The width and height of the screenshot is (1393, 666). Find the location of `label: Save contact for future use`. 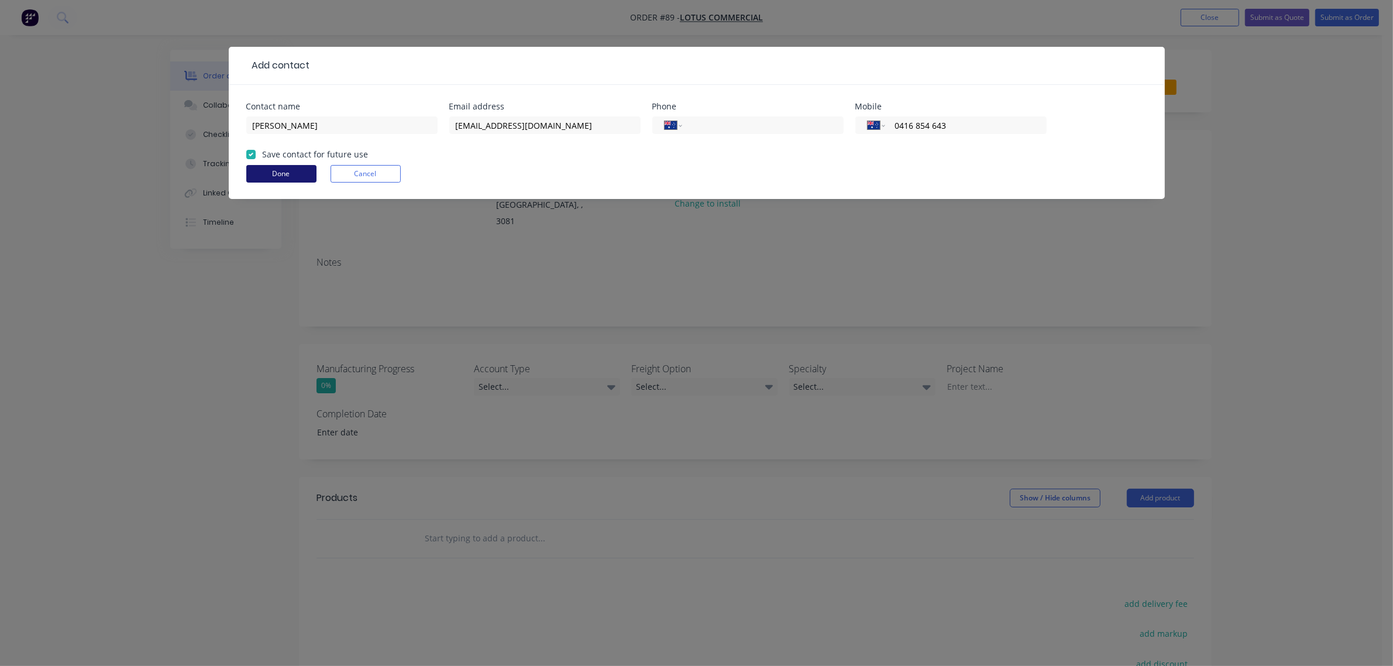

label: Save contact for future use is located at coordinates (315, 154).